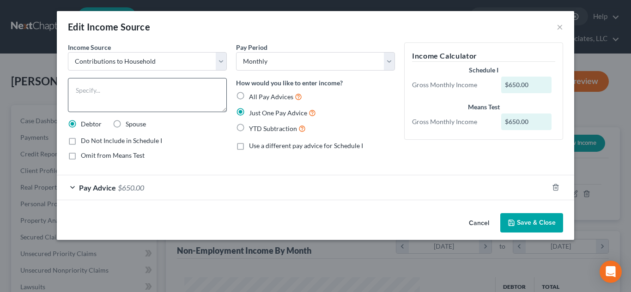 The width and height of the screenshot is (631, 292). What do you see at coordinates (483, 70) in the screenshot?
I see `div: Schedule I` at bounding box center [483, 70].